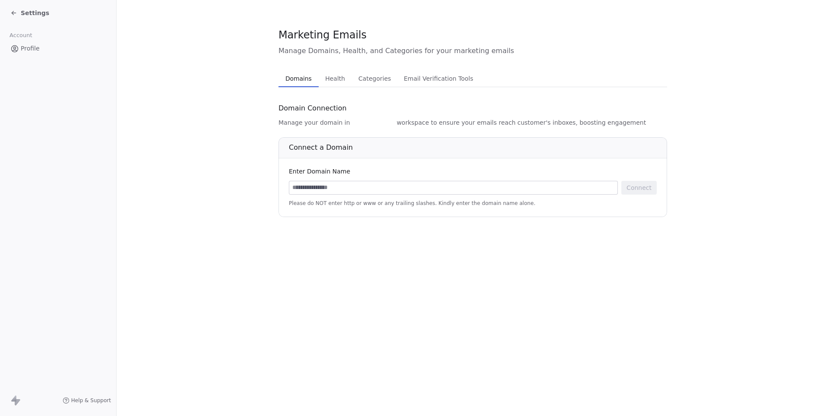 The height and width of the screenshot is (416, 829). What do you see at coordinates (314, 123) in the screenshot?
I see `span: Manage your domain in` at bounding box center [314, 123].